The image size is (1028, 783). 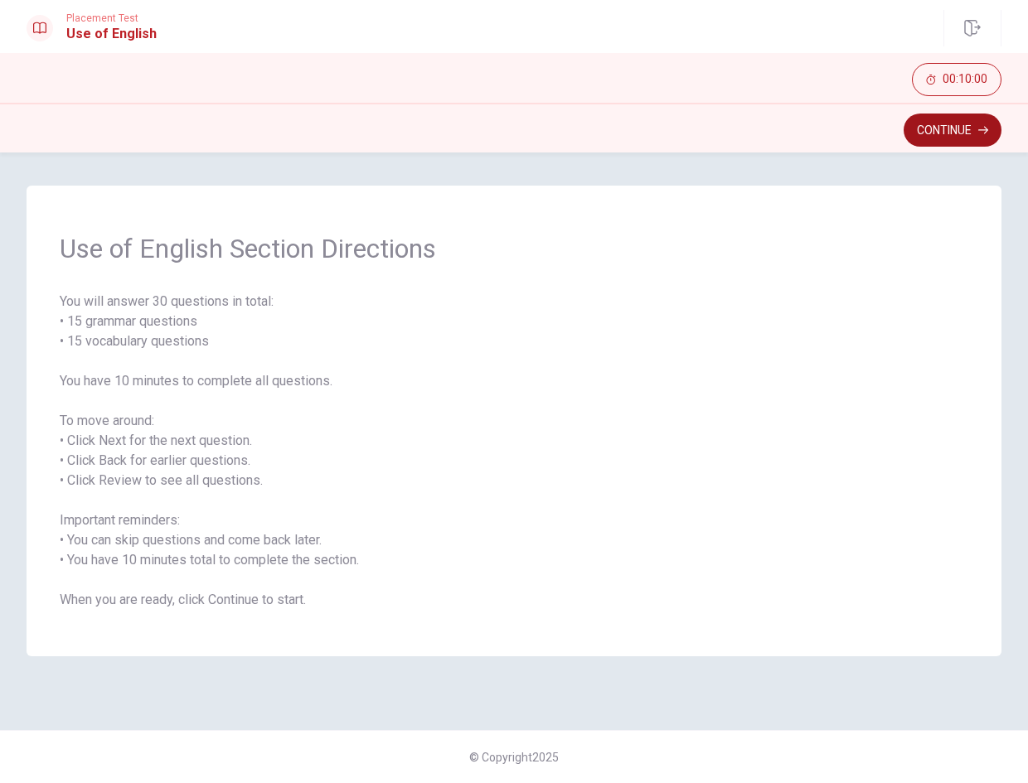 What do you see at coordinates (965, 80) in the screenshot?
I see `span: 00:10:00` at bounding box center [965, 80].